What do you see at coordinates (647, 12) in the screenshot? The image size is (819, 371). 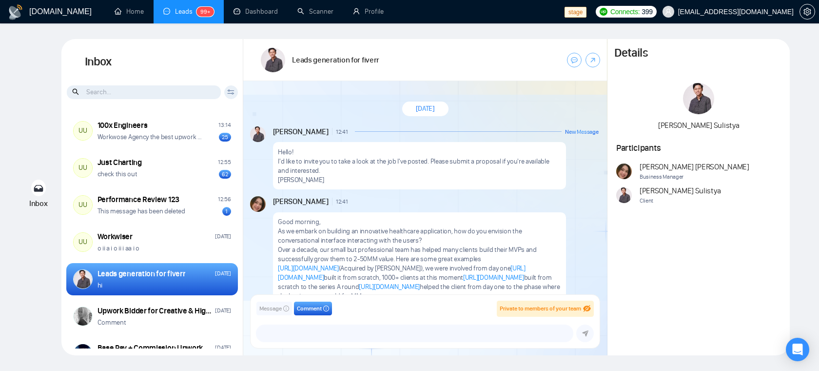 I see `span: 399` at bounding box center [647, 12].